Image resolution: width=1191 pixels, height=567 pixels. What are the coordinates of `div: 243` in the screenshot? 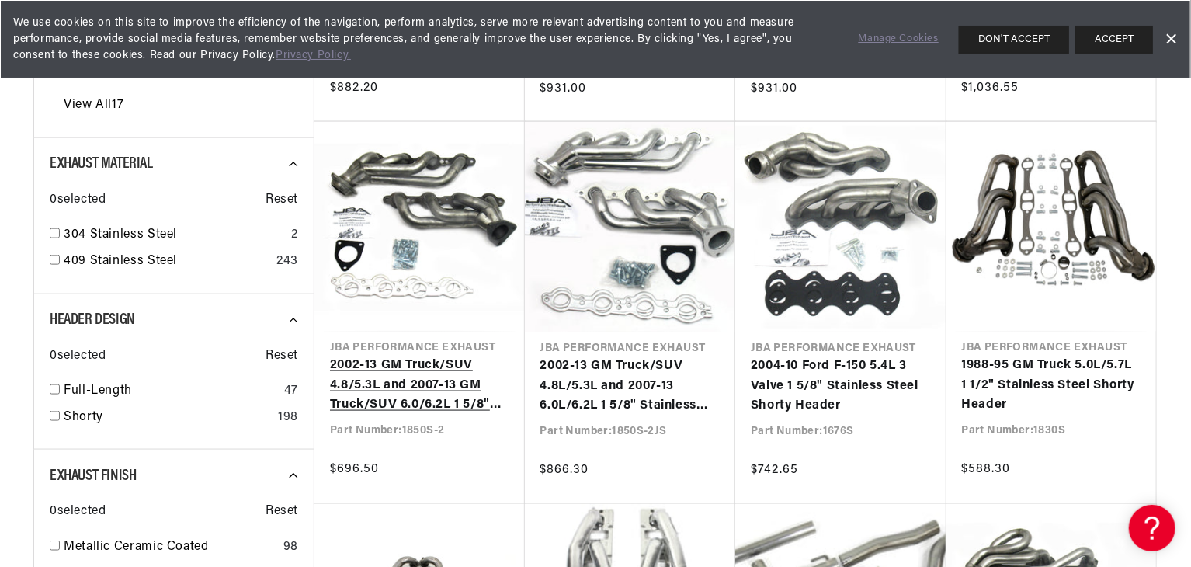 It's located at (287, 262).